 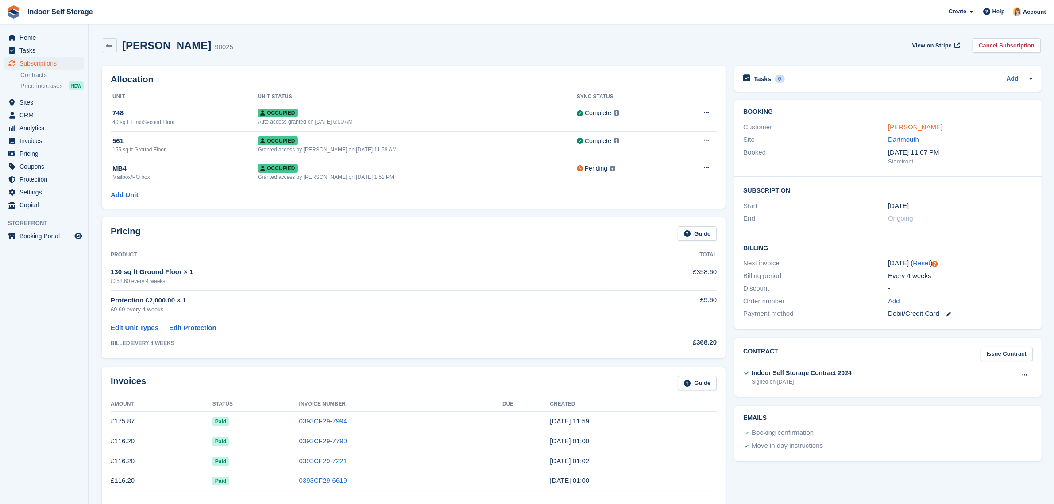 What do you see at coordinates (932, 46) in the screenshot?
I see `span: View on Stripe` at bounding box center [932, 46].